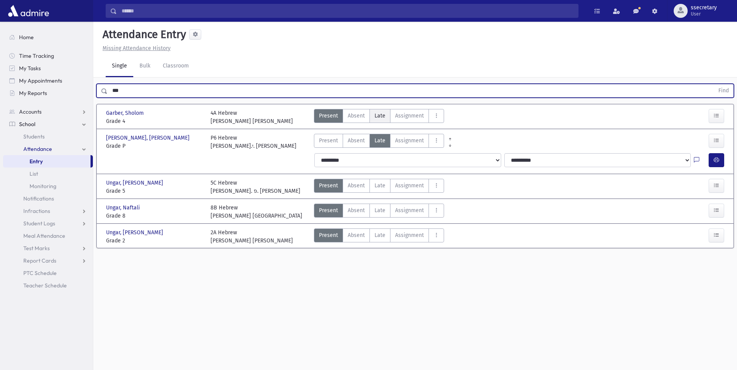 The width and height of the screenshot is (737, 370). I want to click on a: Teacher Schedule, so click(48, 286).